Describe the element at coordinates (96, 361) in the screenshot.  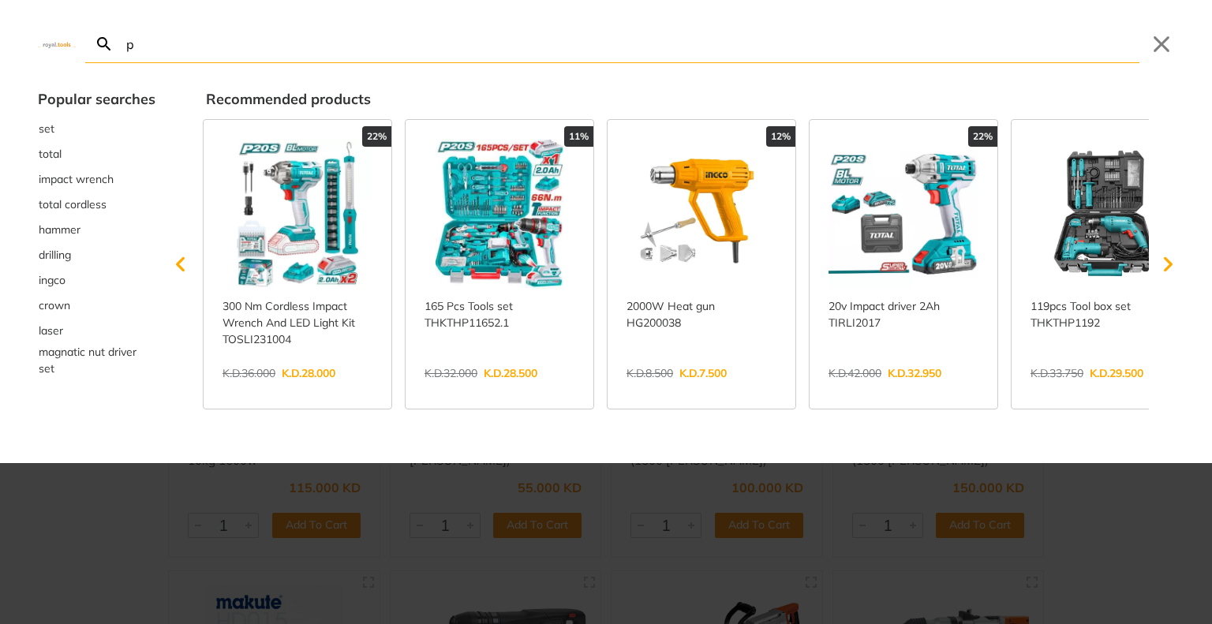
I see `div: Suggestion: magnatic nut driver set` at that location.